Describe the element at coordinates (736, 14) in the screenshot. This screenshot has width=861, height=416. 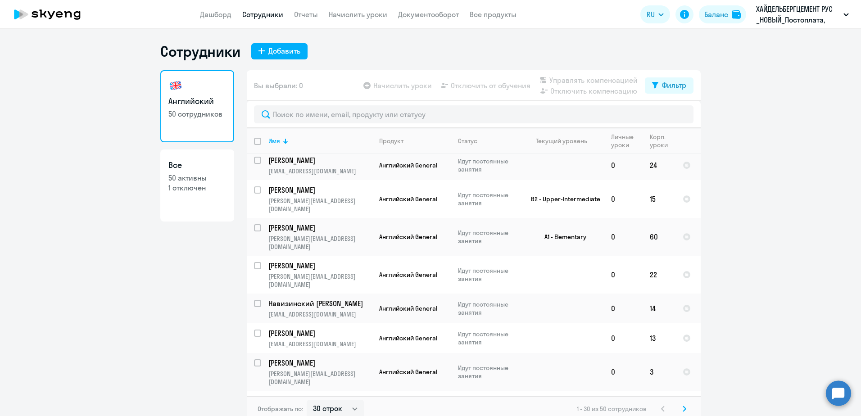
I see `img: balance` at that location.